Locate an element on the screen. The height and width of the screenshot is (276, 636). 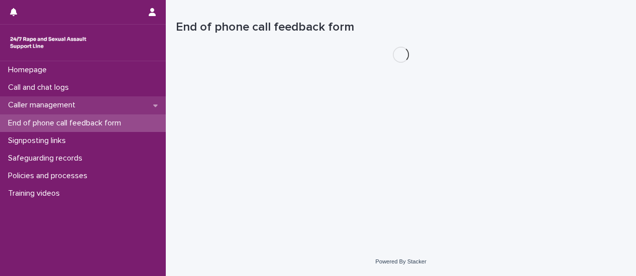
p: Caller management is located at coordinates (44, 105).